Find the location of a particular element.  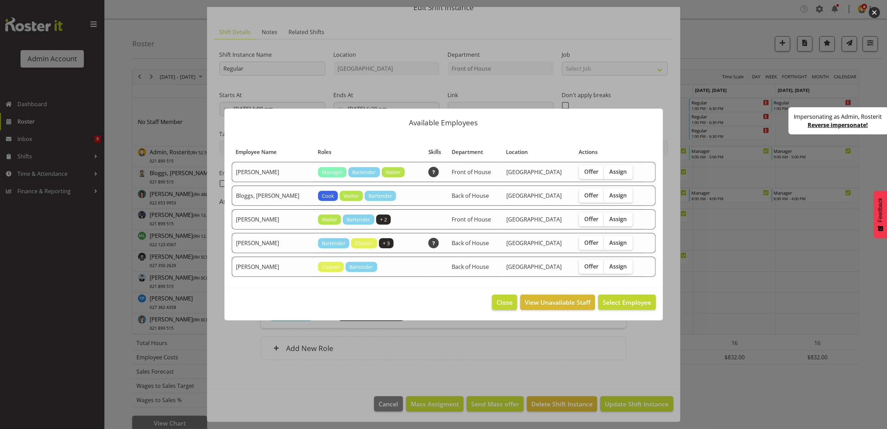

span: + 3 is located at coordinates (386, 243).